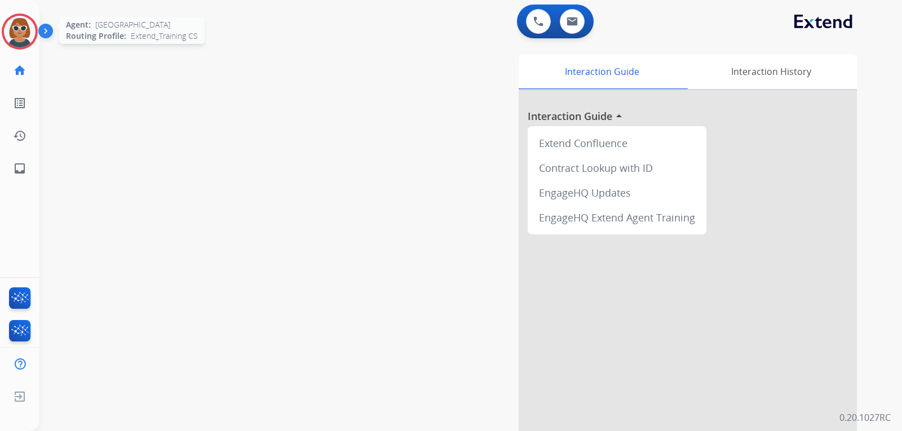  Describe the element at coordinates (164, 36) in the screenshot. I see `span: Extend_Training CS` at that location.